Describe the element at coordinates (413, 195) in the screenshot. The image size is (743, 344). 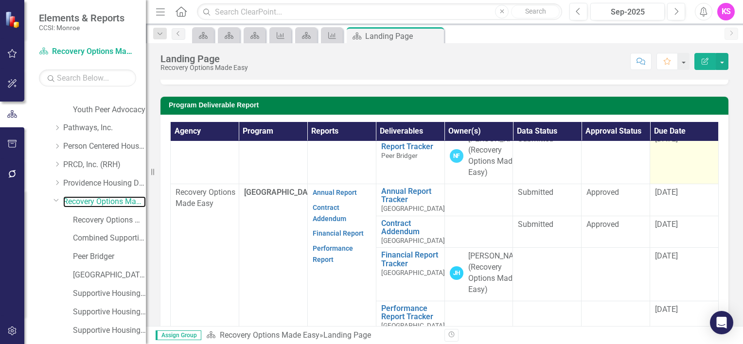
I see `a: Annual Report Tracker` at that location.